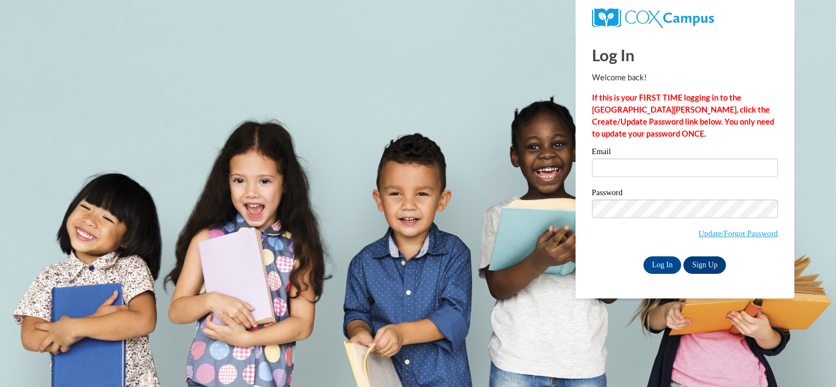 Image resolution: width=836 pixels, height=387 pixels. What do you see at coordinates (685, 194) in the screenshot?
I see `label: Password` at bounding box center [685, 194].